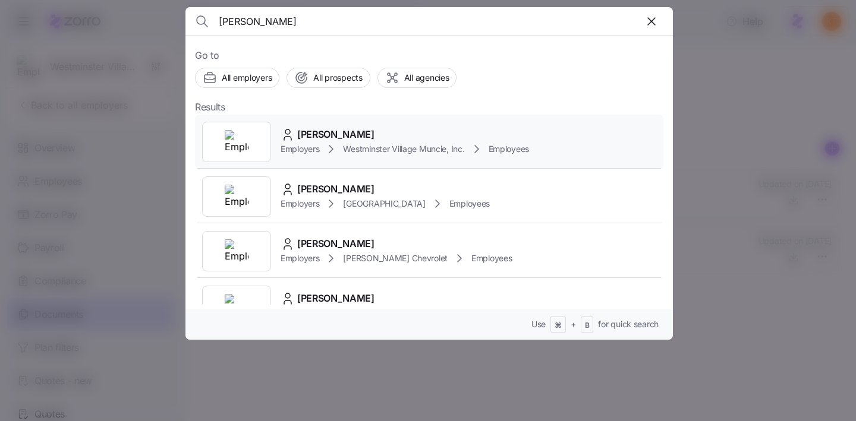  I want to click on span: for quick search, so click(628, 325).